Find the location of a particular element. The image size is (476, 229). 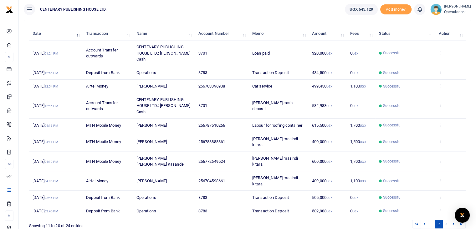

small: 04:11 PM is located at coordinates (51, 142).